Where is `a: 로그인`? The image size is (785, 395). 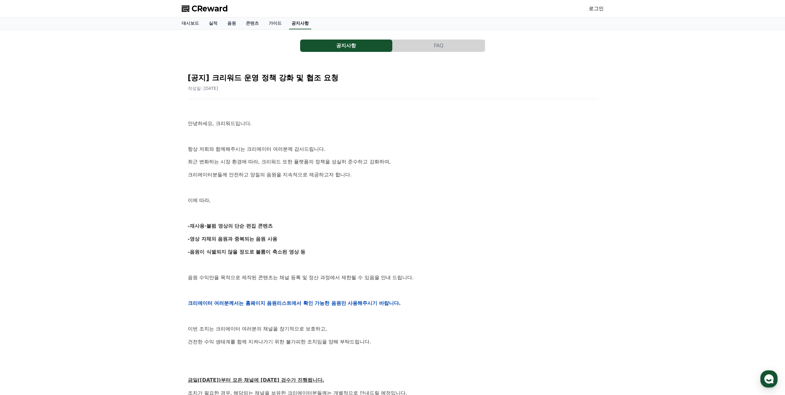
a: 로그인 is located at coordinates (596, 9).